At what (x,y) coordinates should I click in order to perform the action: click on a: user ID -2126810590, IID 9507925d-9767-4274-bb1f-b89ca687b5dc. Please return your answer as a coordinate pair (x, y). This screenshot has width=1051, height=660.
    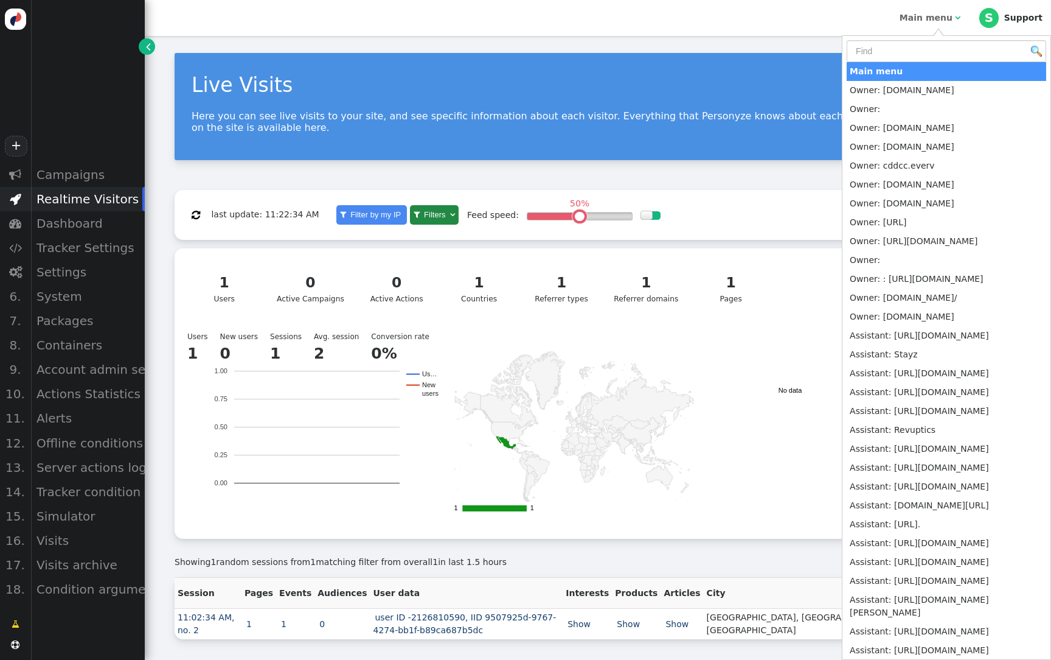
    Looking at the image, I should click on (465, 623).